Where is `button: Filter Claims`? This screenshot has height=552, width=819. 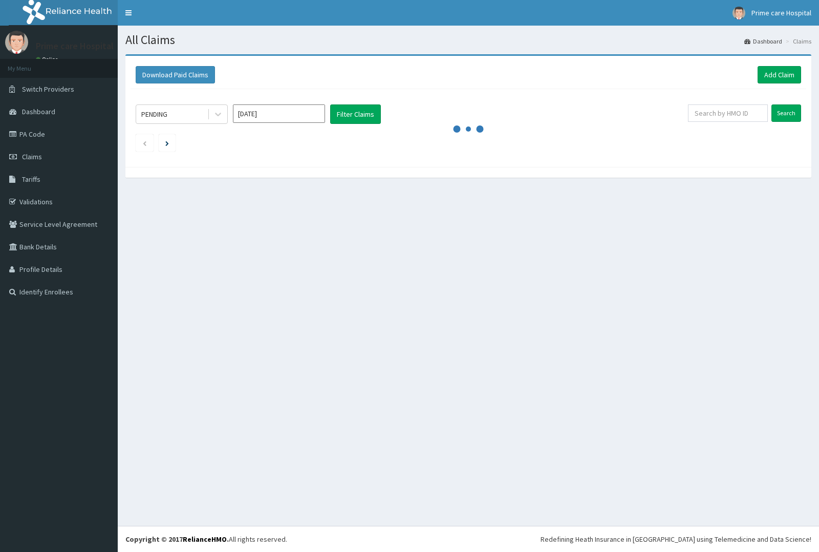
button: Filter Claims is located at coordinates (355, 114).